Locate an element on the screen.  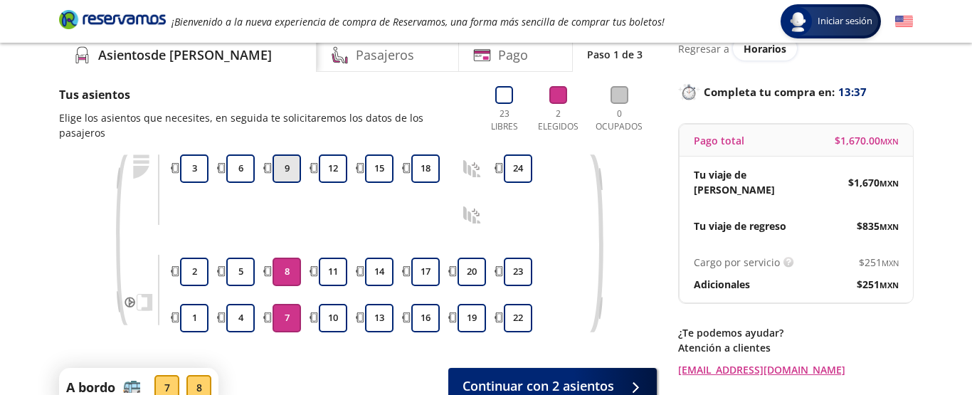
a: Brand Logo is located at coordinates (112, 21).